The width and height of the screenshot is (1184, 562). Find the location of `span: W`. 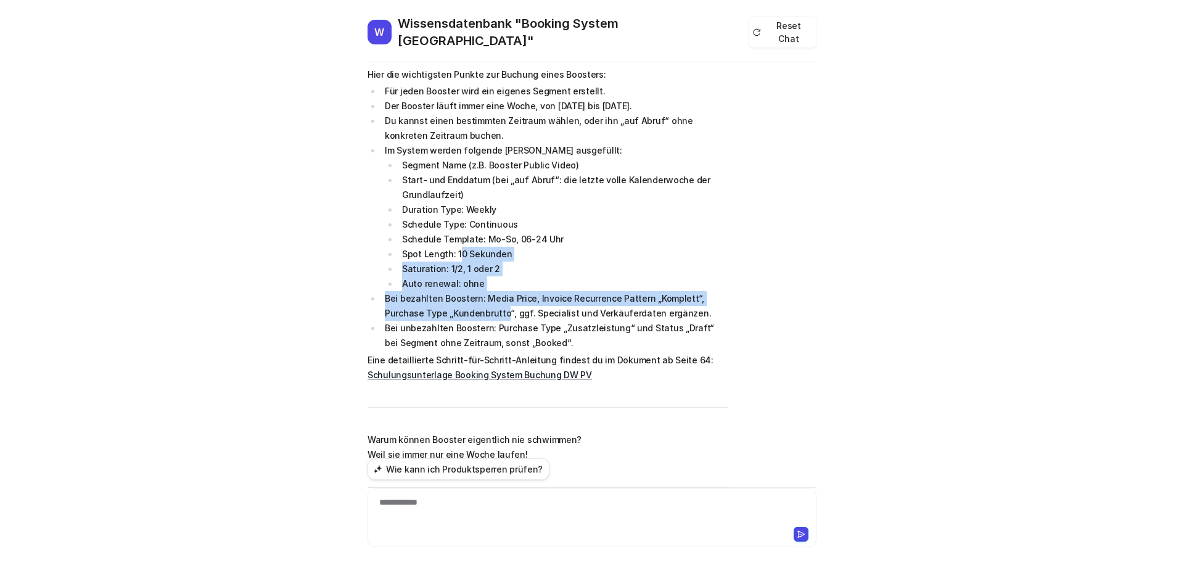

span: W is located at coordinates (379, 32).